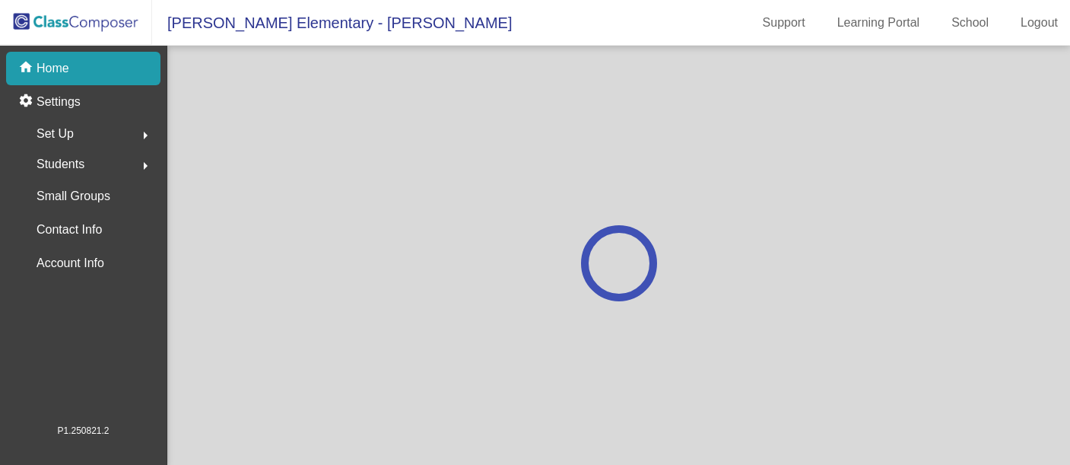 The width and height of the screenshot is (1070, 465). Describe the element at coordinates (970, 23) in the screenshot. I see `a: School` at that location.